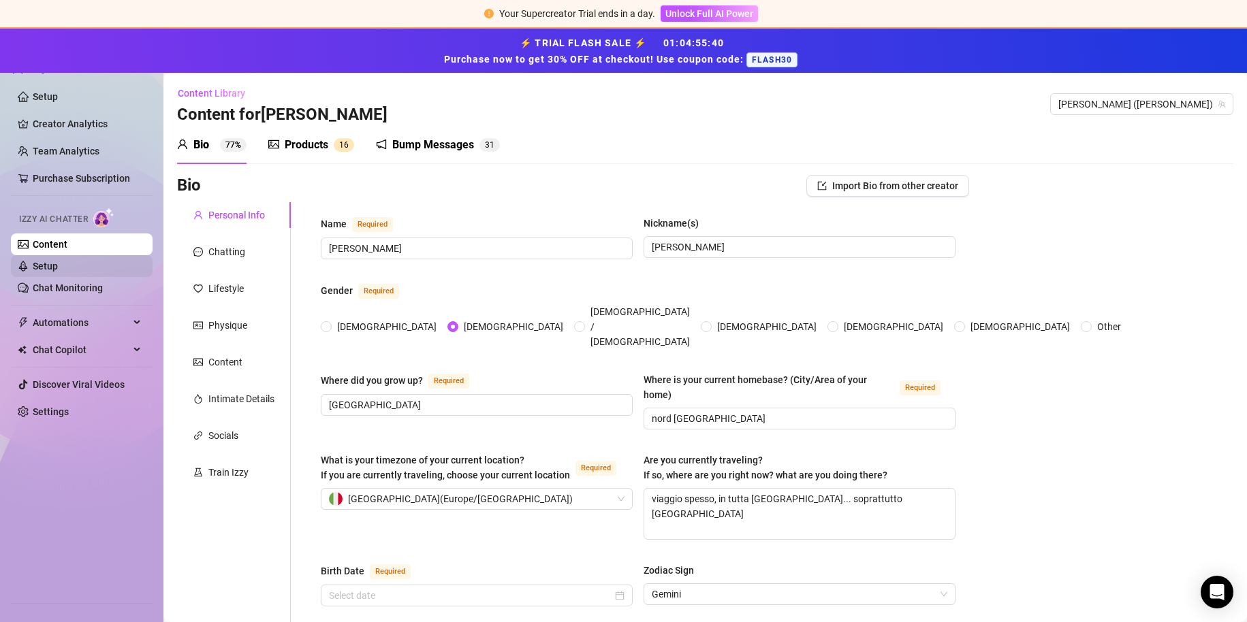 Image resolution: width=1247 pixels, height=622 pixels. Describe the element at coordinates (709, 14) in the screenshot. I see `a: Unlock Full AI Power` at that location.